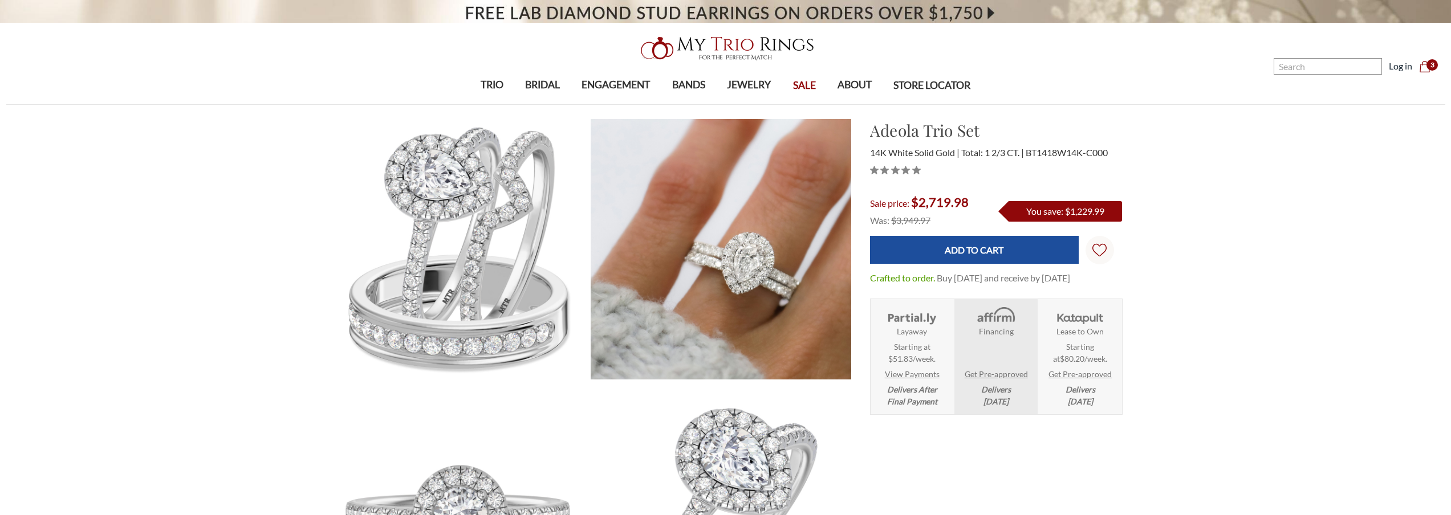 The image size is (1451, 515). Describe the element at coordinates (542, 85) in the screenshot. I see `a: BRIDAL` at that location.